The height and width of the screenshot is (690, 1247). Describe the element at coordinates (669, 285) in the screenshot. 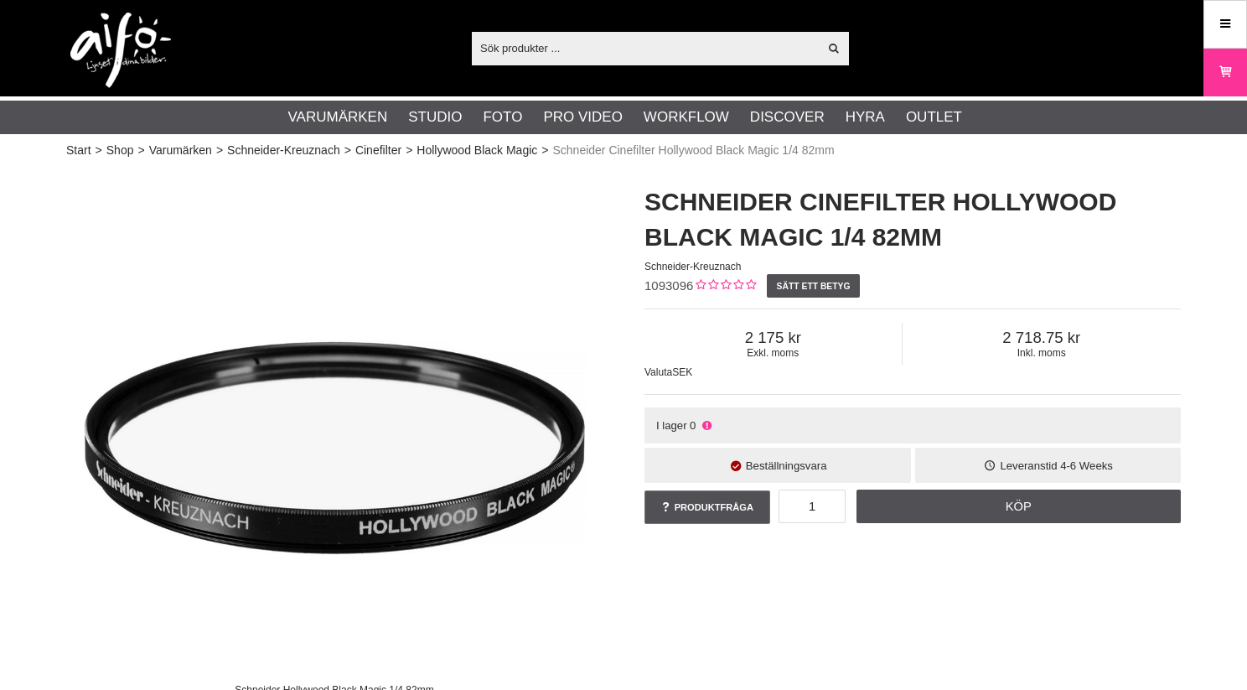

I see `span: 1093096` at that location.